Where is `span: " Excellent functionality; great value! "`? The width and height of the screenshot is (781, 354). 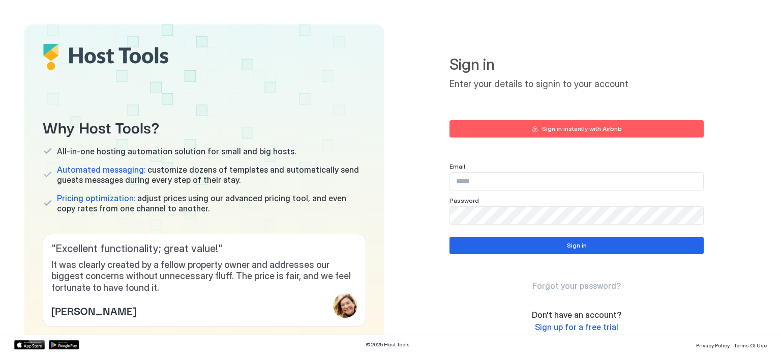
span: " Excellent functionality; great value! " is located at coordinates (204, 248).